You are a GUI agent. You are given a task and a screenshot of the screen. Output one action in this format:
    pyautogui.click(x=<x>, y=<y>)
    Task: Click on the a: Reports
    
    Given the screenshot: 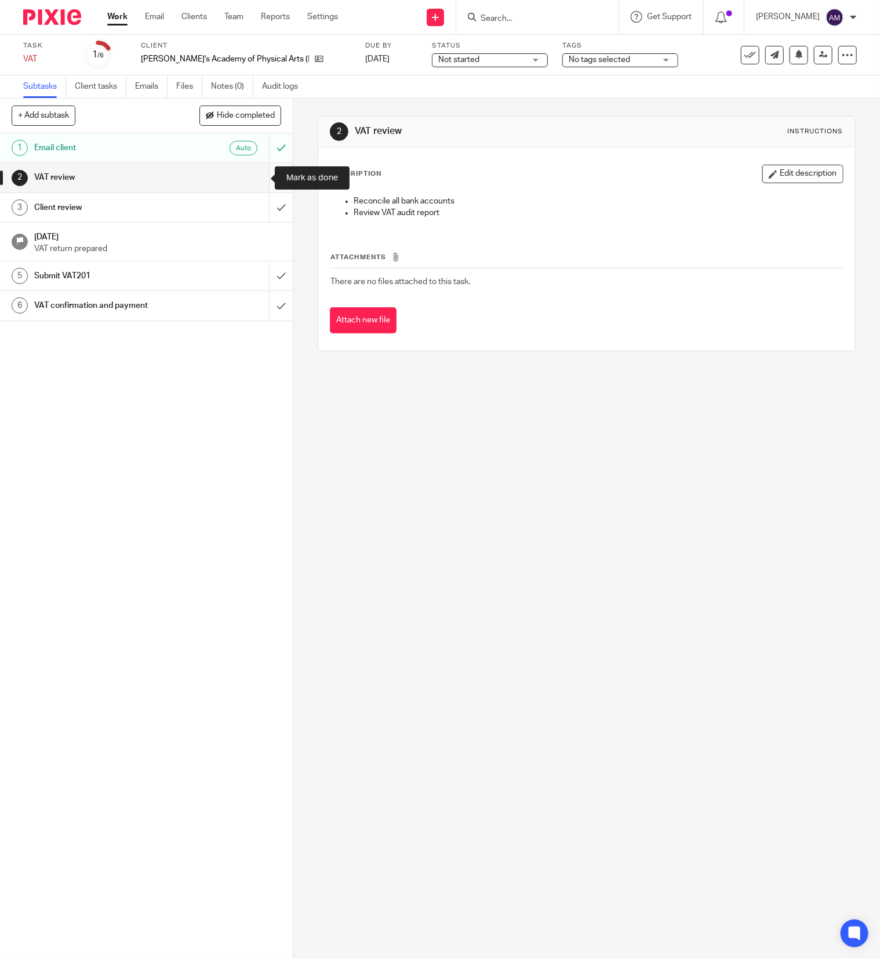 What is the action you would take?
    pyautogui.click(x=275, y=17)
    